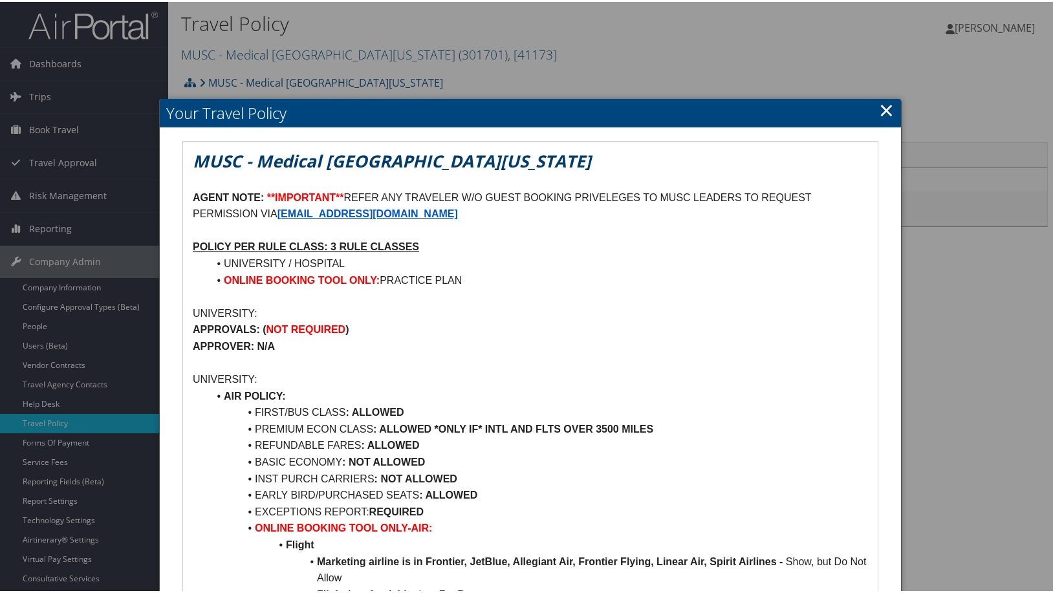 This screenshot has width=1053, height=593. I want to click on strong: AIR POLICY:, so click(255, 394).